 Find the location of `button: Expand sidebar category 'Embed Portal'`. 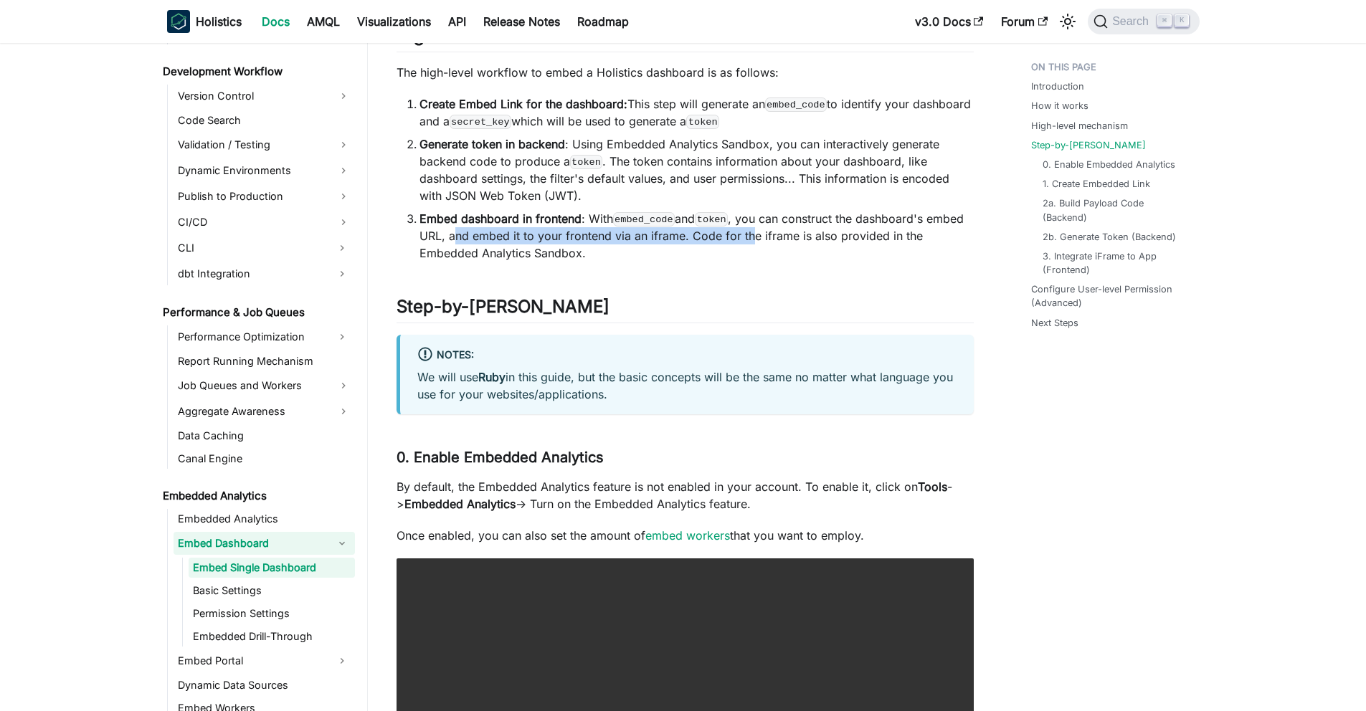

button: Expand sidebar category 'Embed Portal' is located at coordinates (342, 661).